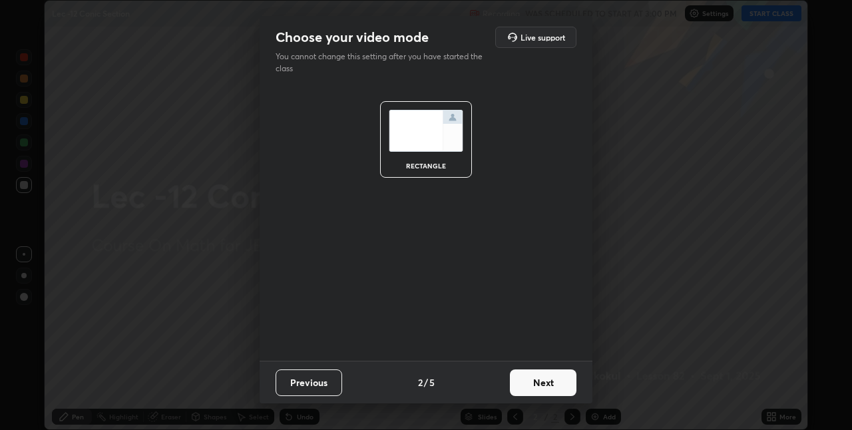 The width and height of the screenshot is (852, 430). I want to click on div: rectangle, so click(426, 166).